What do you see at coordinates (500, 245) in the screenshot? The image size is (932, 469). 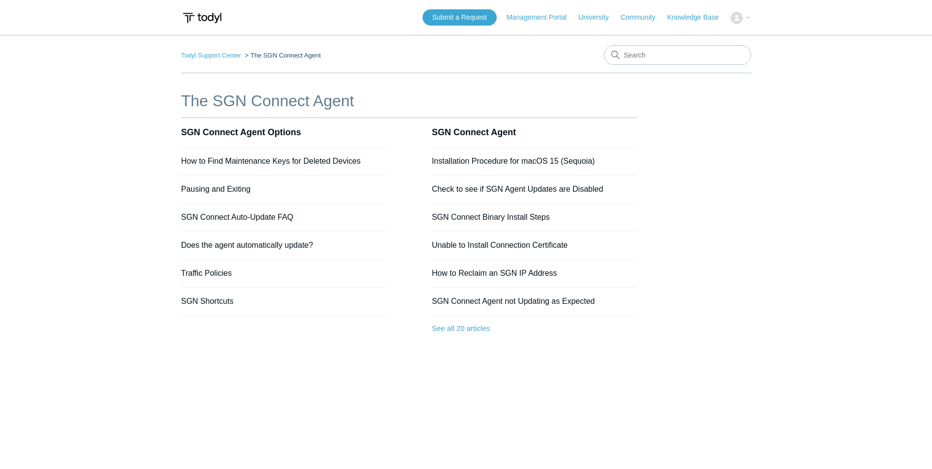 I see `a: Unable to Install Connection Certificate` at bounding box center [500, 245].